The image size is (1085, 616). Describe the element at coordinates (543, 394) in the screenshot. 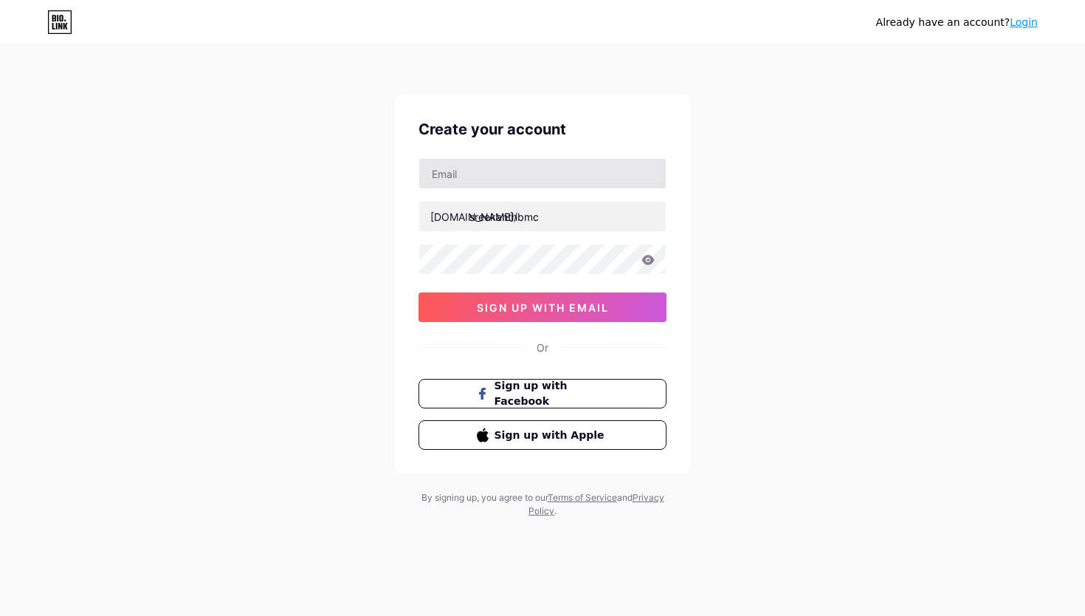

I see `button: Sign up with Facebook` at that location.